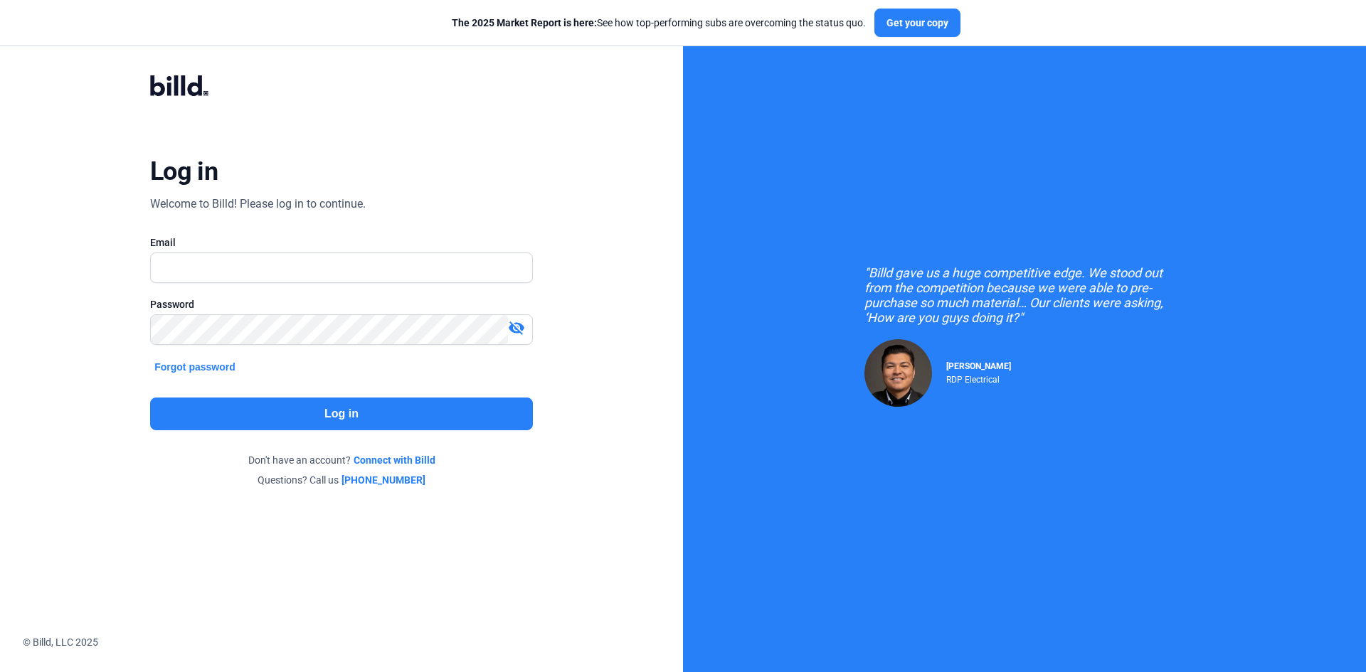 The height and width of the screenshot is (672, 1366). Describe the element at coordinates (1024, 295) in the screenshot. I see `div: "Billd gave us a huge competitive edge. We stood out from the competition because we were able to...` at that location.